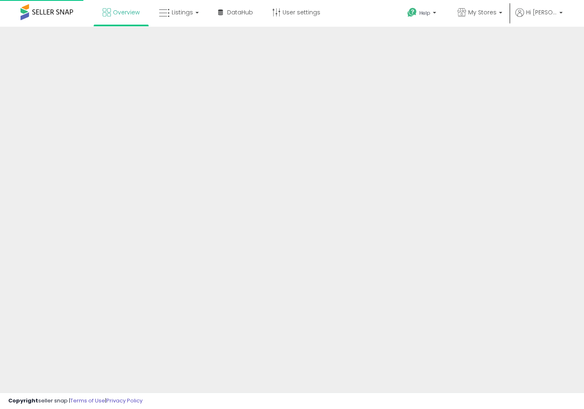 Image resolution: width=584 pixels, height=409 pixels. Describe the element at coordinates (182, 12) in the screenshot. I see `span: Listings` at that location.